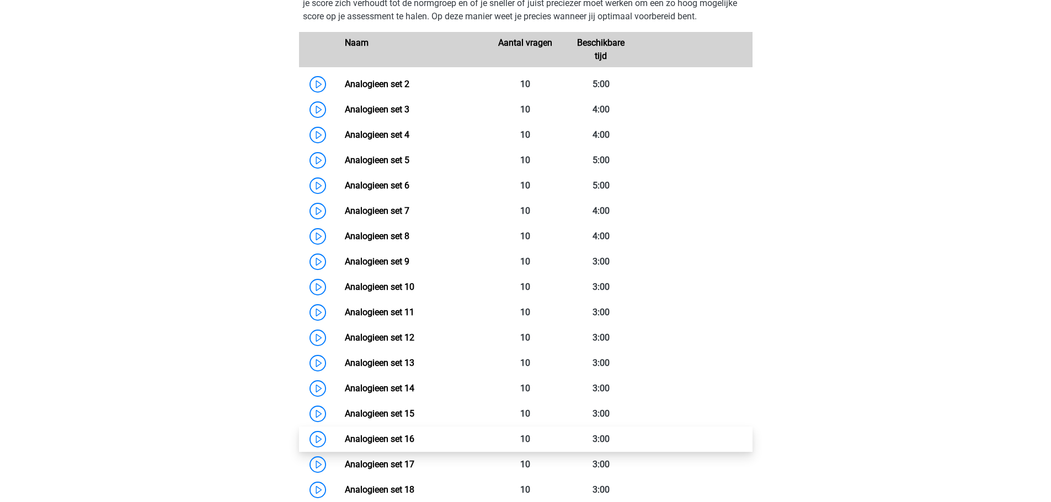  I want to click on a: Analogieen set 11, so click(379, 312).